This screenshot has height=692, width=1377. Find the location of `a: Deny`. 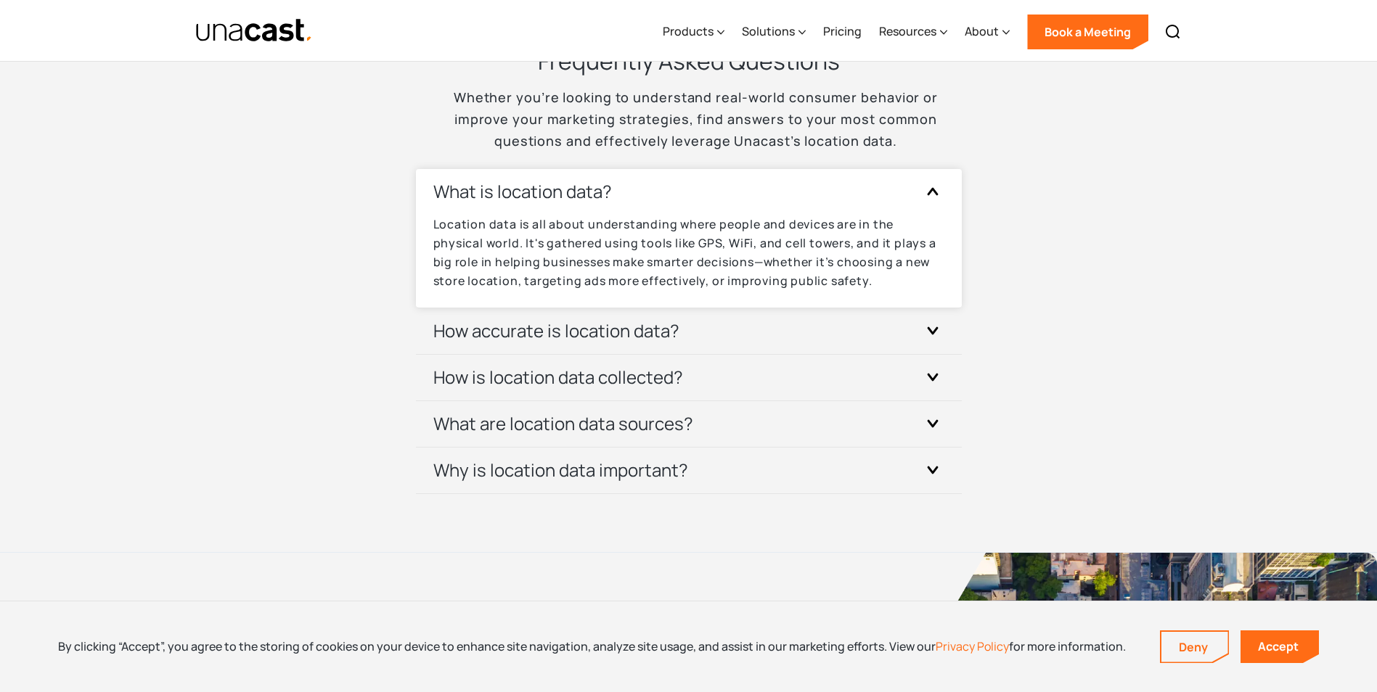

a: Deny is located at coordinates (1195, 647).